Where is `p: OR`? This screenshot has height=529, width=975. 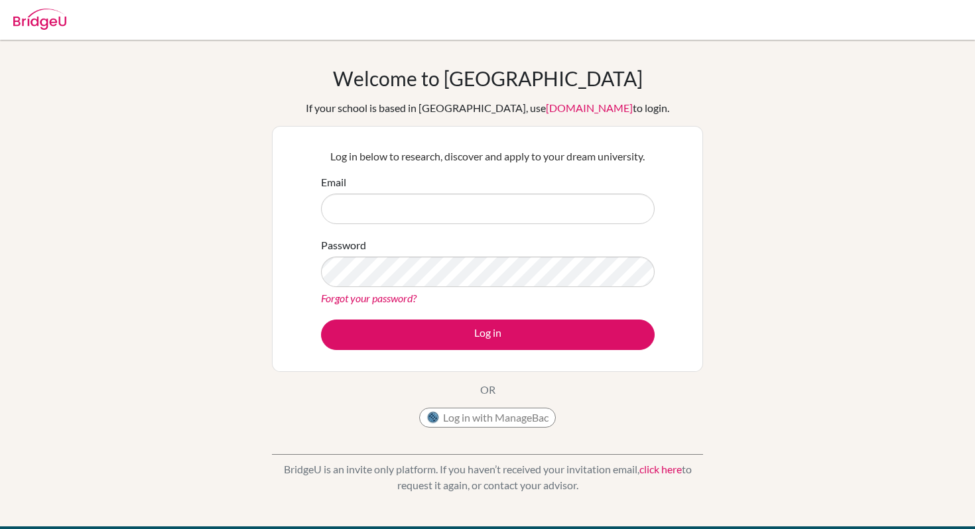
p: OR is located at coordinates (487, 390).